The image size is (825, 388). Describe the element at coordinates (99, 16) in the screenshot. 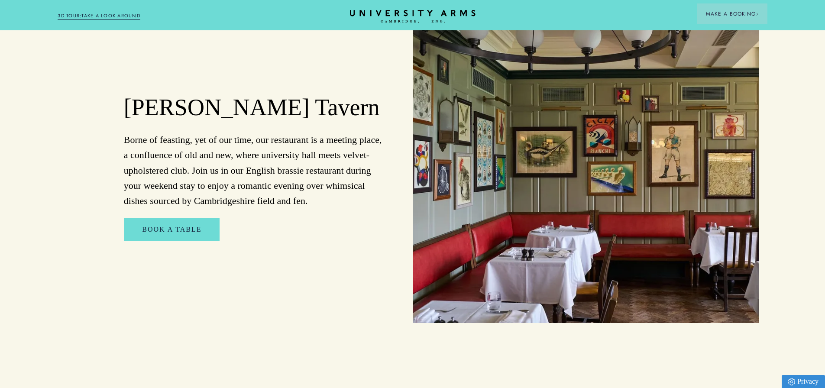

I see `a: 3D TOUR:TAKE A LOOK AROUND` at that location.